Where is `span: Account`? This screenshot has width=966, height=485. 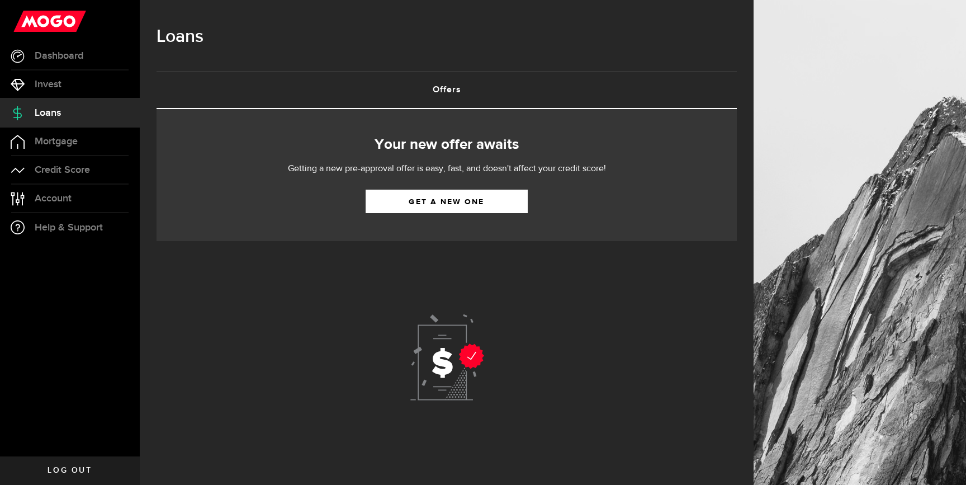
span: Account is located at coordinates (53, 198).